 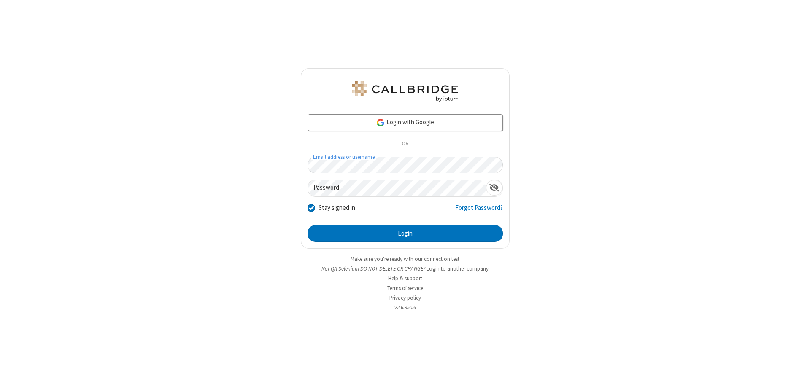 I want to click on a: Forgot Password?, so click(x=479, y=211).